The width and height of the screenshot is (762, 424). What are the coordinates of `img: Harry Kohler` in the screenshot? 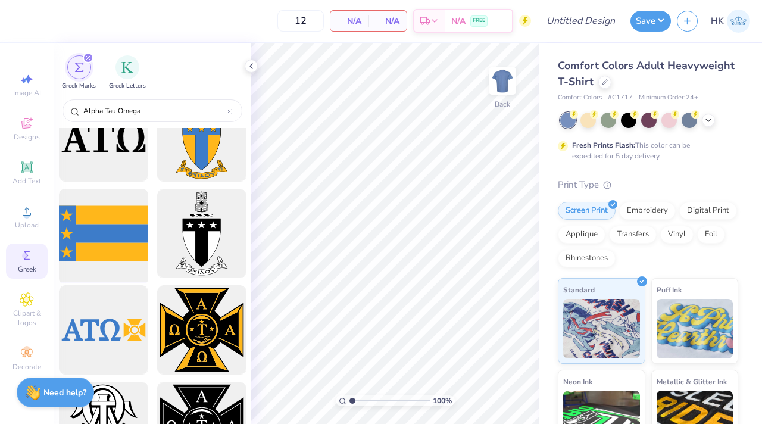 It's located at (738, 21).